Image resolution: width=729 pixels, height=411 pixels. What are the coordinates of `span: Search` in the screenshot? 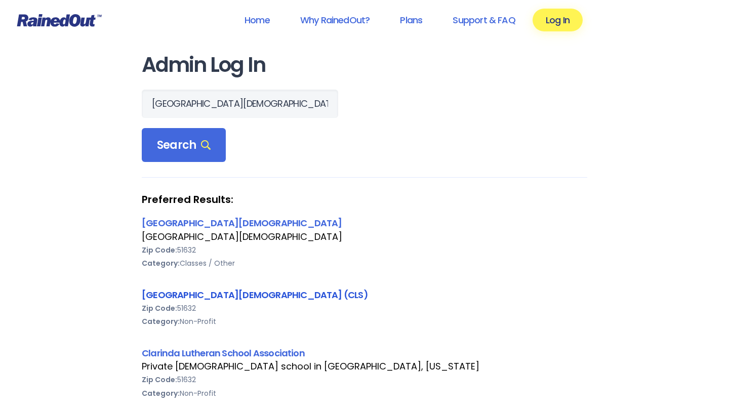 It's located at (184, 145).